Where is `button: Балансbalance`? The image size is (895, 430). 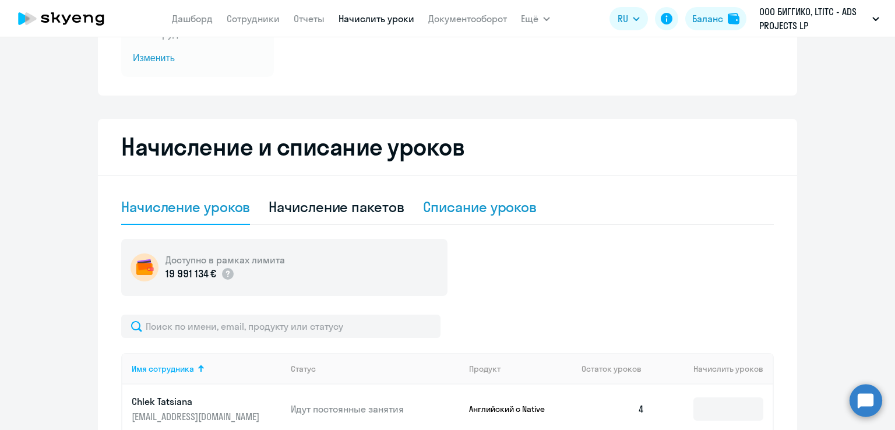 button: Балансbalance is located at coordinates (716, 19).